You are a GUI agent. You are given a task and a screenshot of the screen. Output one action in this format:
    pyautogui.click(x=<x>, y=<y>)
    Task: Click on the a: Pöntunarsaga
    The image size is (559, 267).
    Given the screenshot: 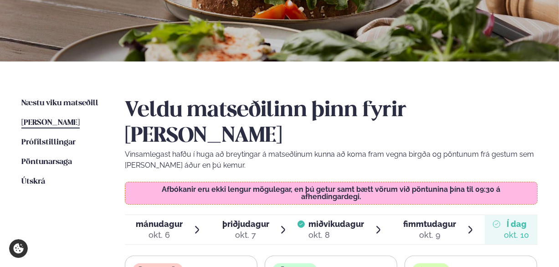 What is the action you would take?
    pyautogui.click(x=46, y=162)
    